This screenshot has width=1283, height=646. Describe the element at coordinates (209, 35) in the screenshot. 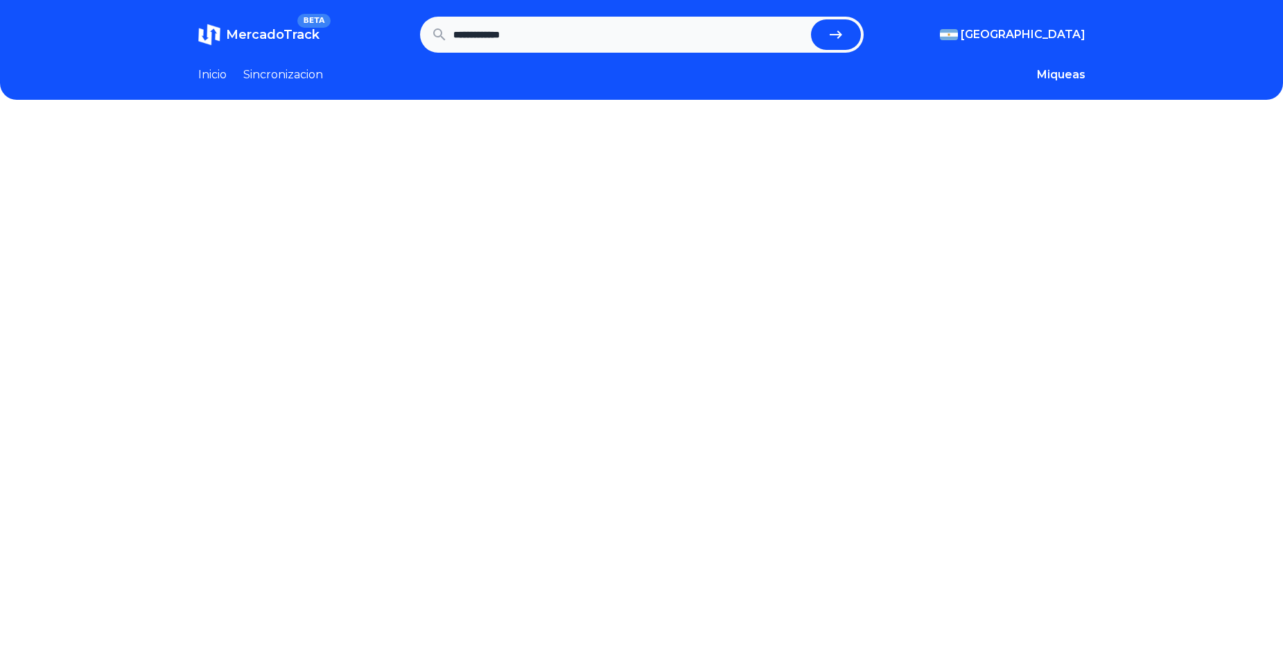

I see `img: MercadoTrack` at that location.